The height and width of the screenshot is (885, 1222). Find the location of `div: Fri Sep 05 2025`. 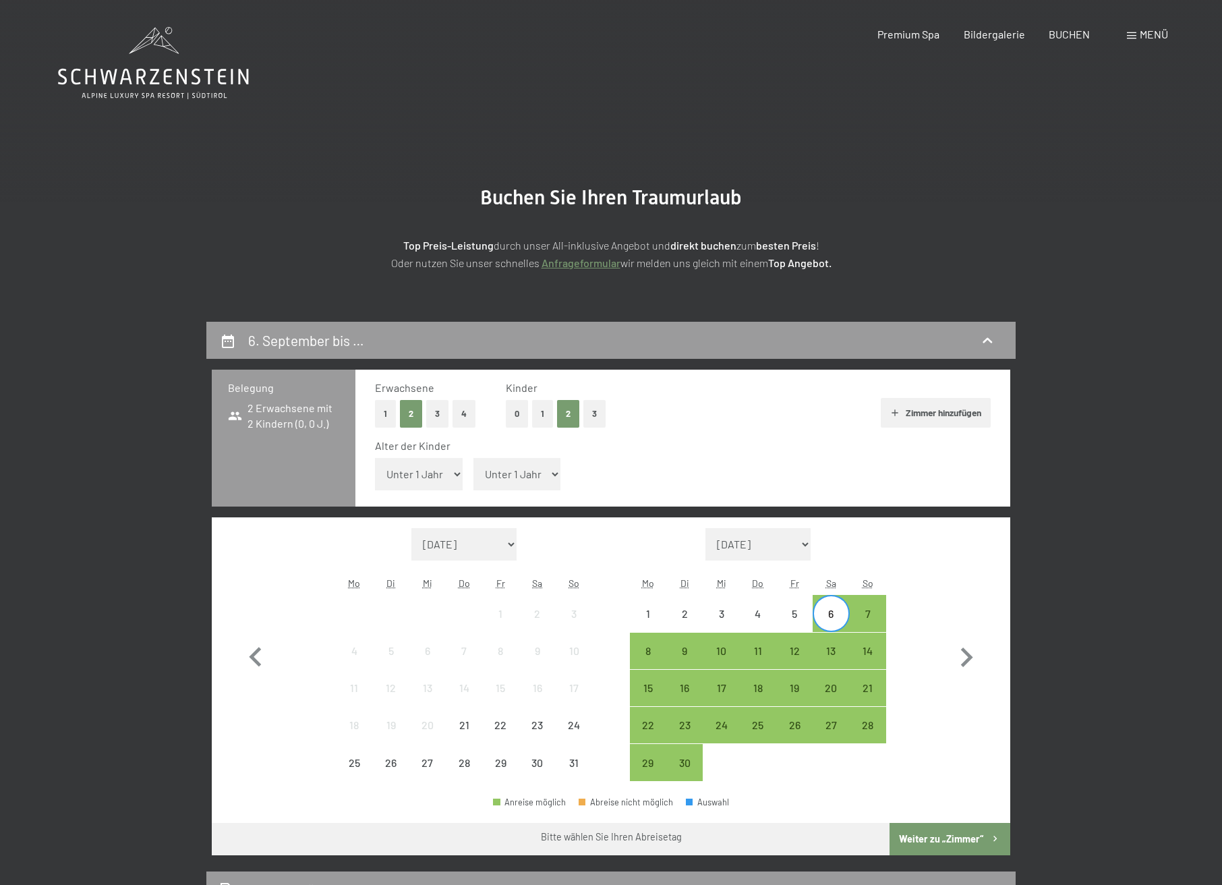

div: Fri Sep 05 2025 is located at coordinates (794, 613).